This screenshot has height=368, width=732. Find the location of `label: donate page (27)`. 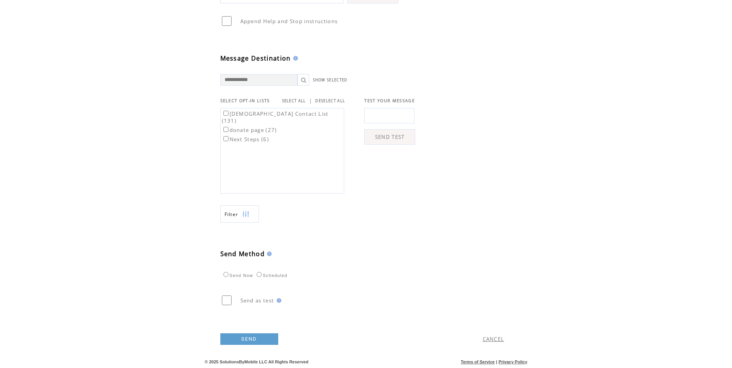

label: donate page (27) is located at coordinates (249, 130).